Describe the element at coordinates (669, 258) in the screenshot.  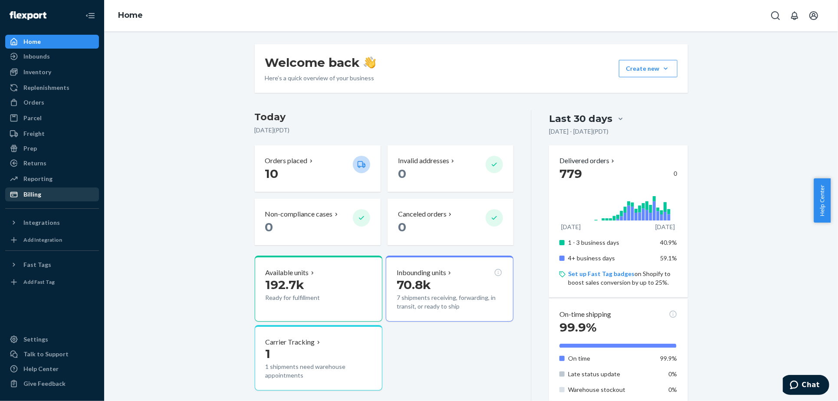
I see `span: 59.1%` at that location.